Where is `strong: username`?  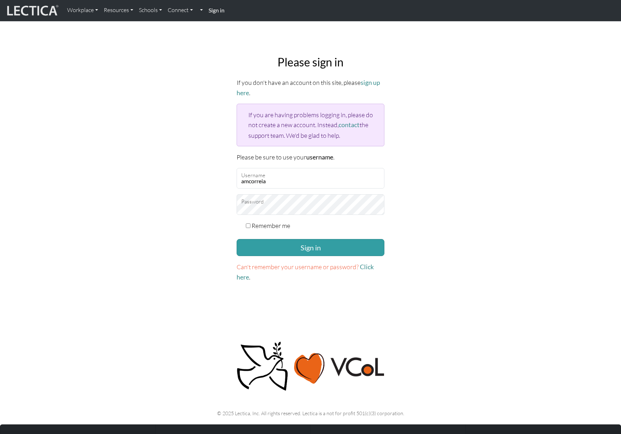 strong: username is located at coordinates (320, 157).